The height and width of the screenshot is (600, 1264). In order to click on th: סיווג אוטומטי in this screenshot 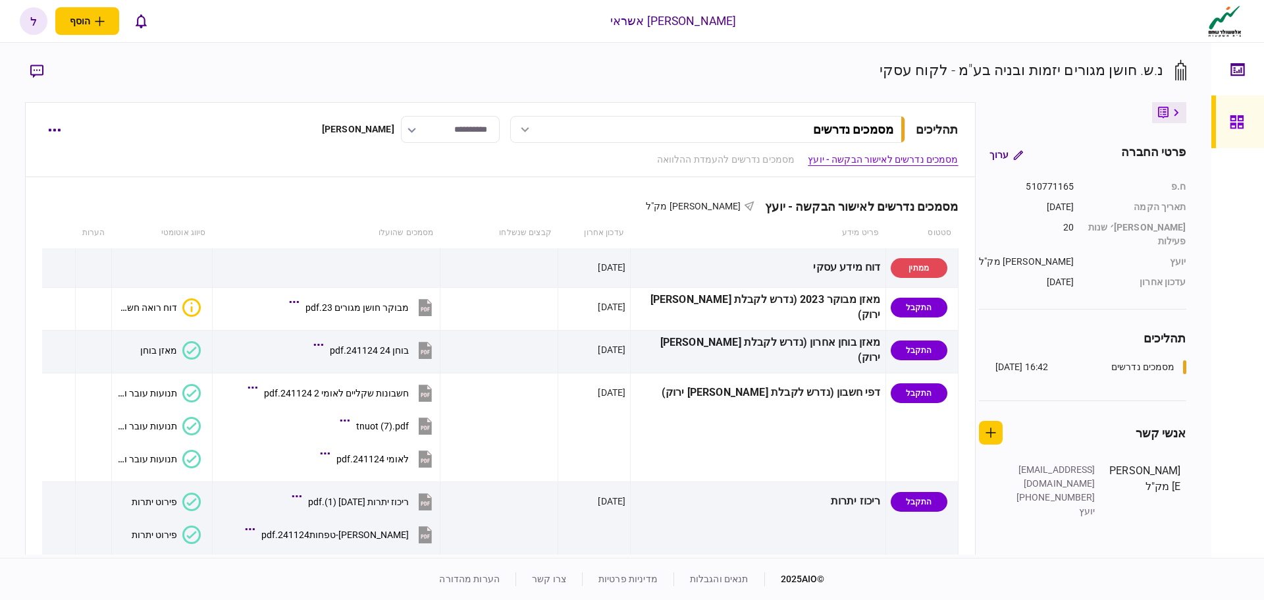, I will do `click(162, 233)`.